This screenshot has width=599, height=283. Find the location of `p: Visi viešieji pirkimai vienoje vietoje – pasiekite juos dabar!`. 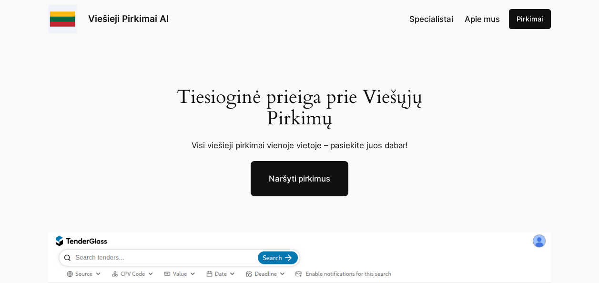

p: Visi viešieji pirkimai vienoje vietoje – pasiekite juos dabar! is located at coordinates (299, 145).